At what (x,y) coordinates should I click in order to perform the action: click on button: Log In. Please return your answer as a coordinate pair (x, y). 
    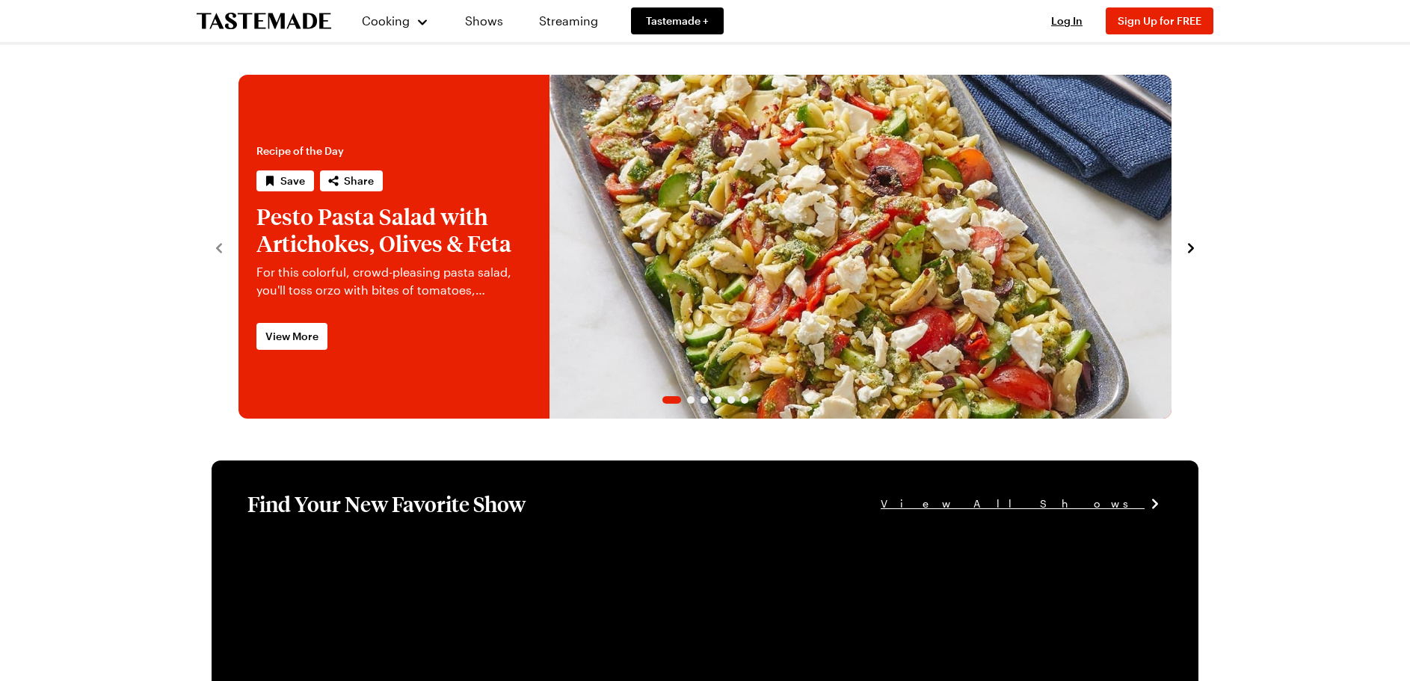
    Looking at the image, I should click on (1067, 21).